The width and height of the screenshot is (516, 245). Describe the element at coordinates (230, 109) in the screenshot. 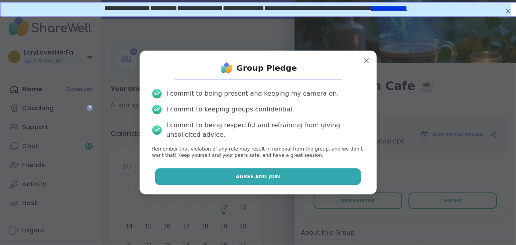

I see `div: I commit to keeping groups confidential.` at that location.